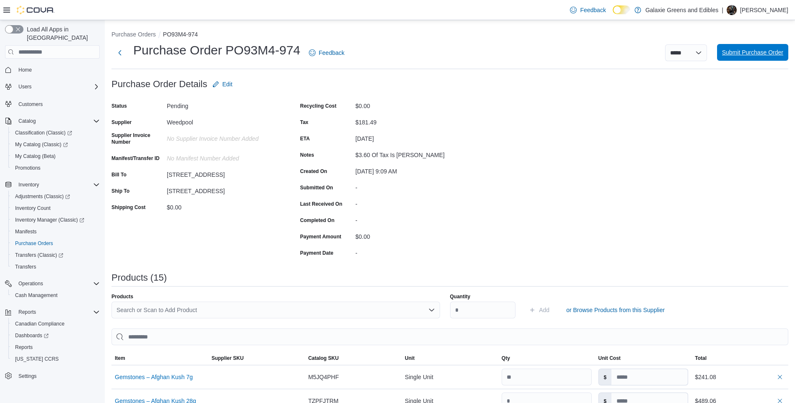 This screenshot has width=795, height=403. I want to click on button: Total, so click(740, 359).